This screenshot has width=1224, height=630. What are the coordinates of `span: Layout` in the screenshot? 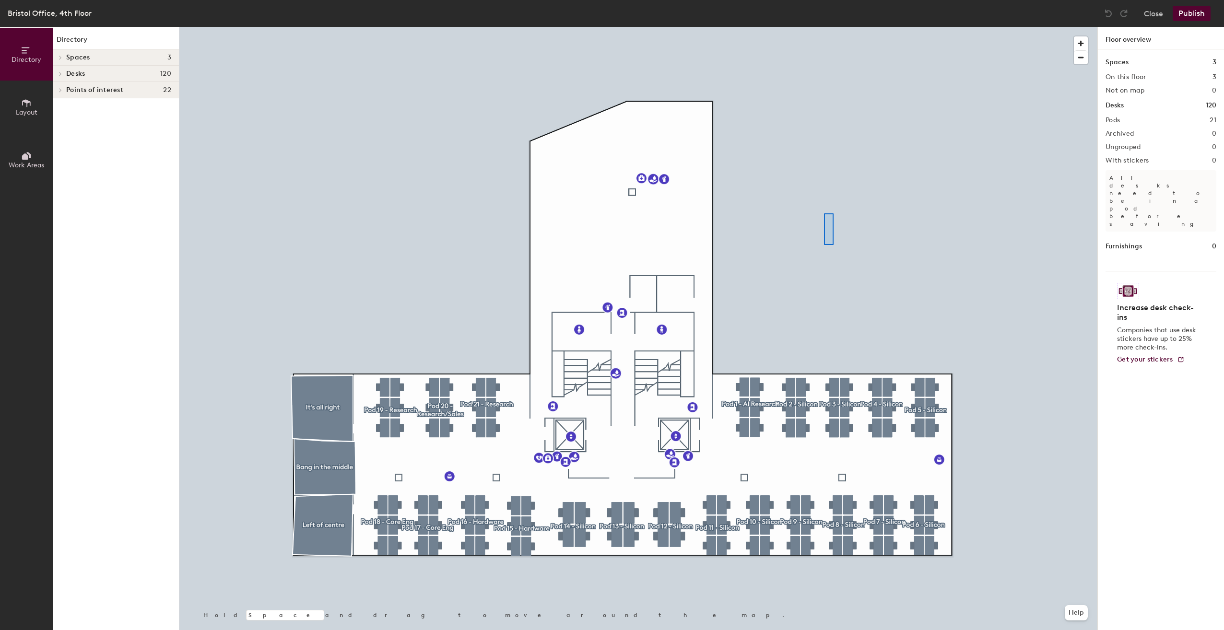 It's located at (26, 112).